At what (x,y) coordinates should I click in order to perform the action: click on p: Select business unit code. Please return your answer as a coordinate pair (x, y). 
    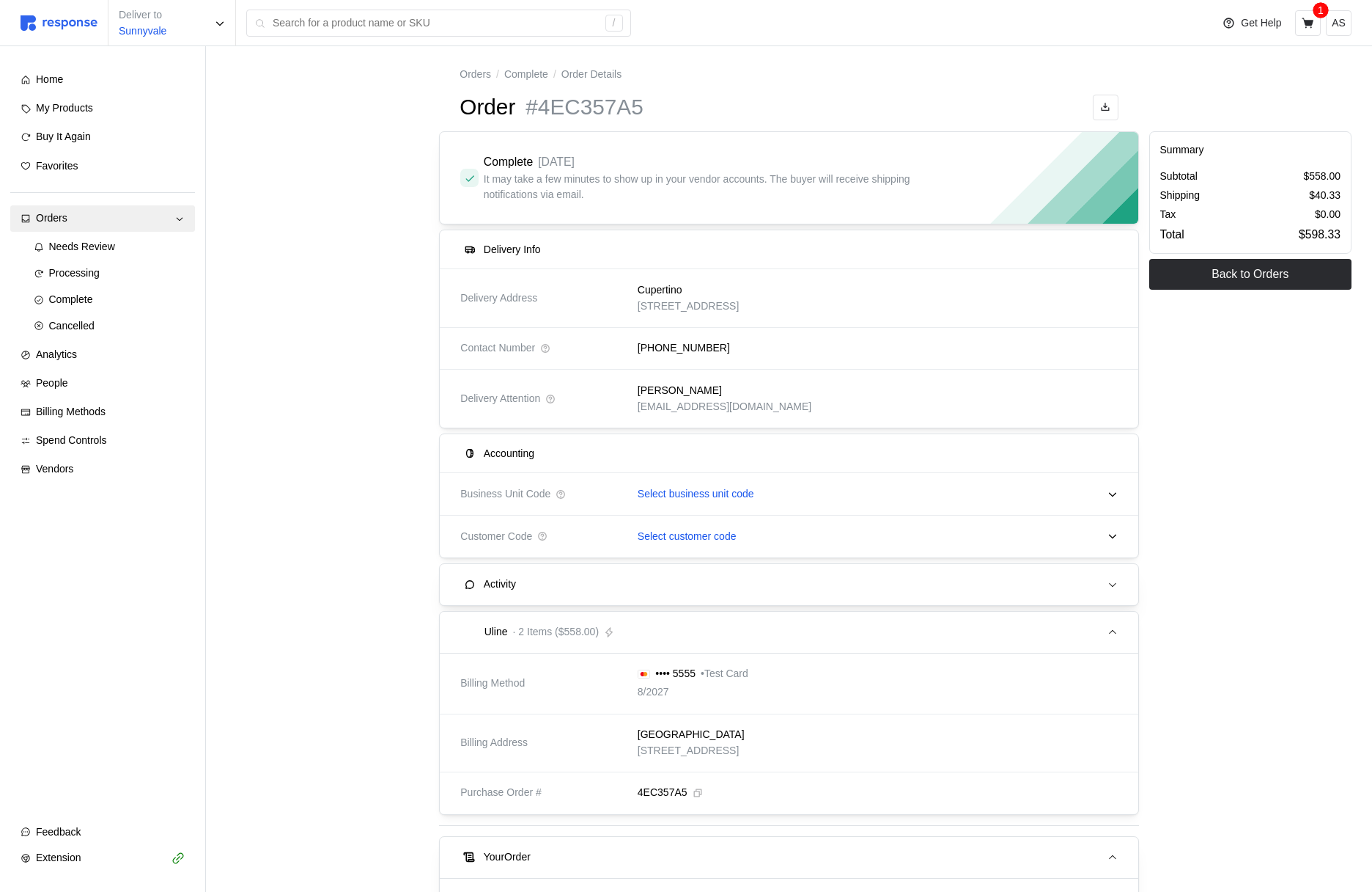
    Looking at the image, I should click on (696, 494).